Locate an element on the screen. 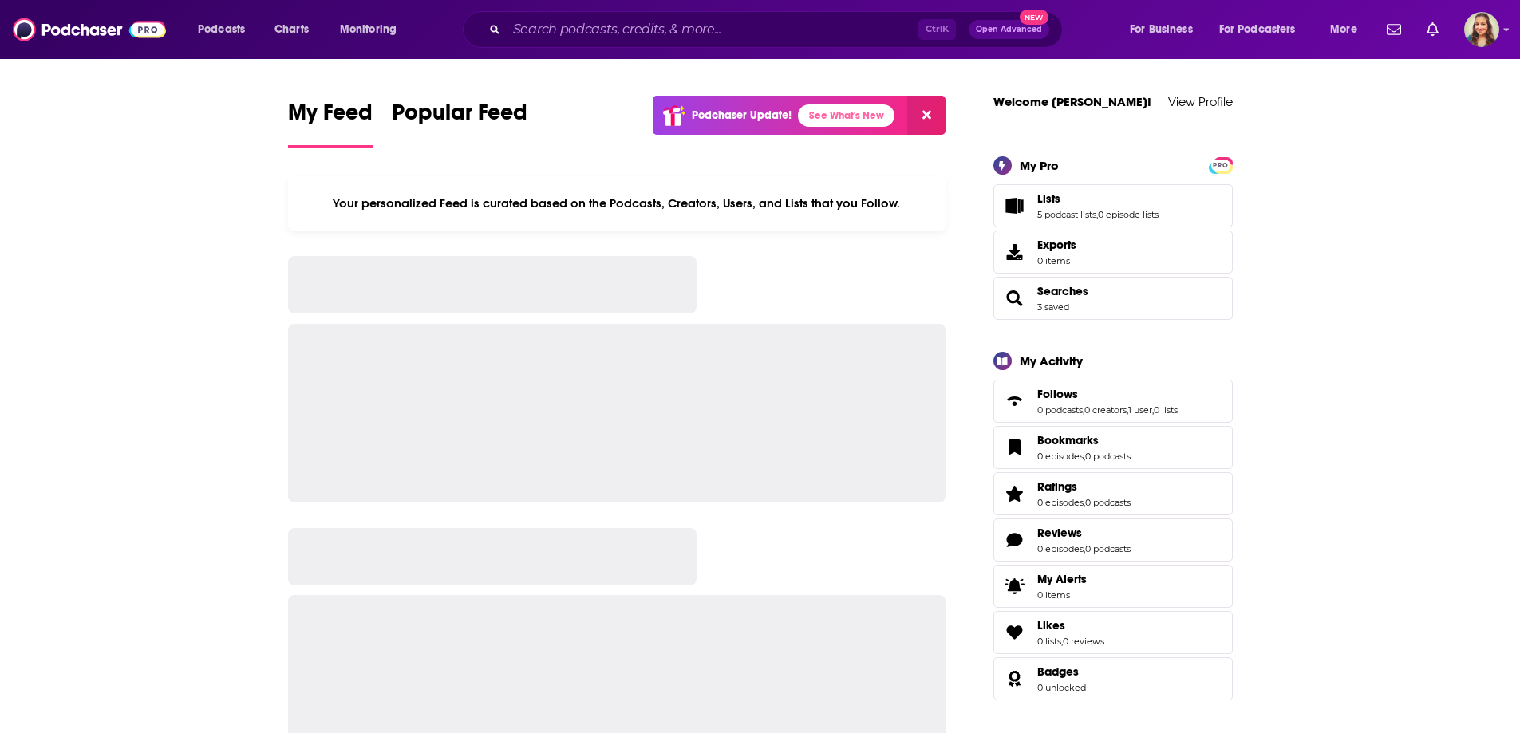 The image size is (1520, 733). img: Podchaser - Follow, Share and Rate Podcasts is located at coordinates (89, 30).